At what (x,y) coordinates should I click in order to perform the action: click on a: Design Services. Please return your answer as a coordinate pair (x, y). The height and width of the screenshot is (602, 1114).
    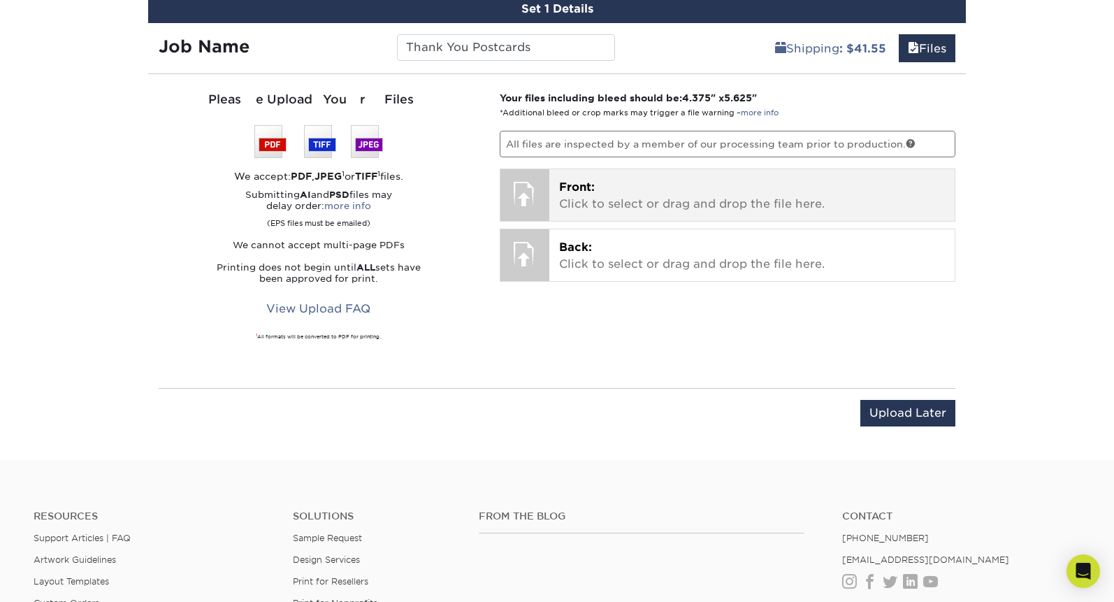
    Looking at the image, I should click on (326, 559).